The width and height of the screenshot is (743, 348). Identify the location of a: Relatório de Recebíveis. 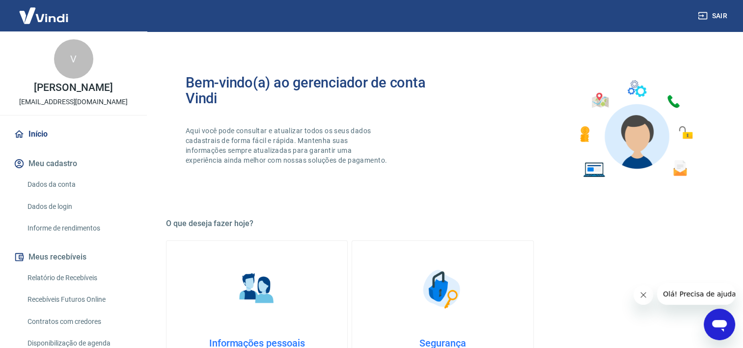
(79, 277).